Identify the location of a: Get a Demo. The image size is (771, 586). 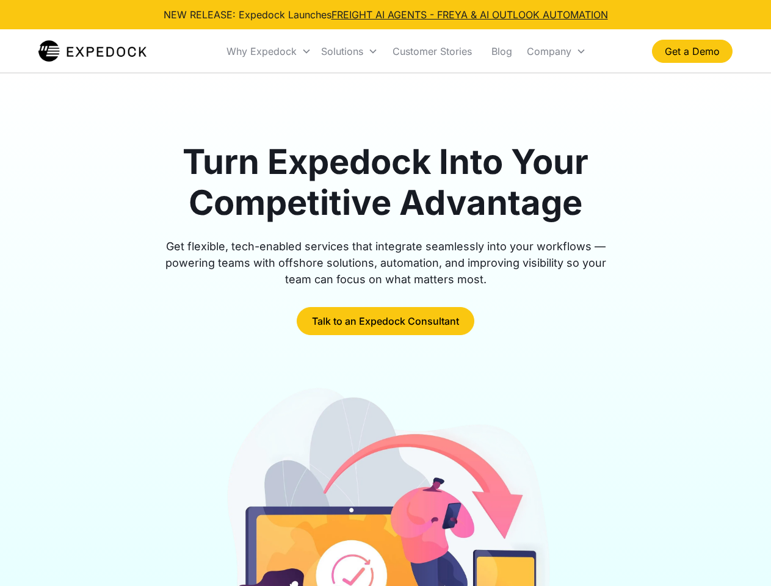
(692, 51).